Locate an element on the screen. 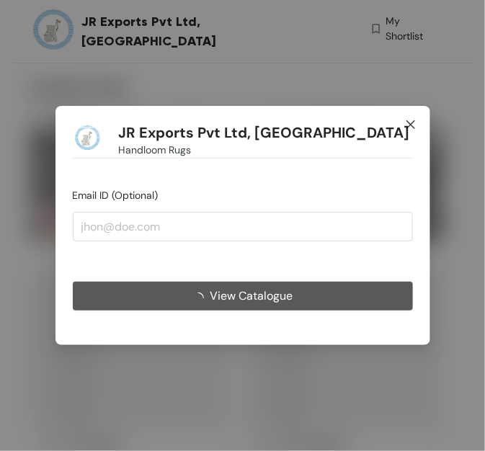 This screenshot has width=485, height=451. button: Close is located at coordinates (410, 125).